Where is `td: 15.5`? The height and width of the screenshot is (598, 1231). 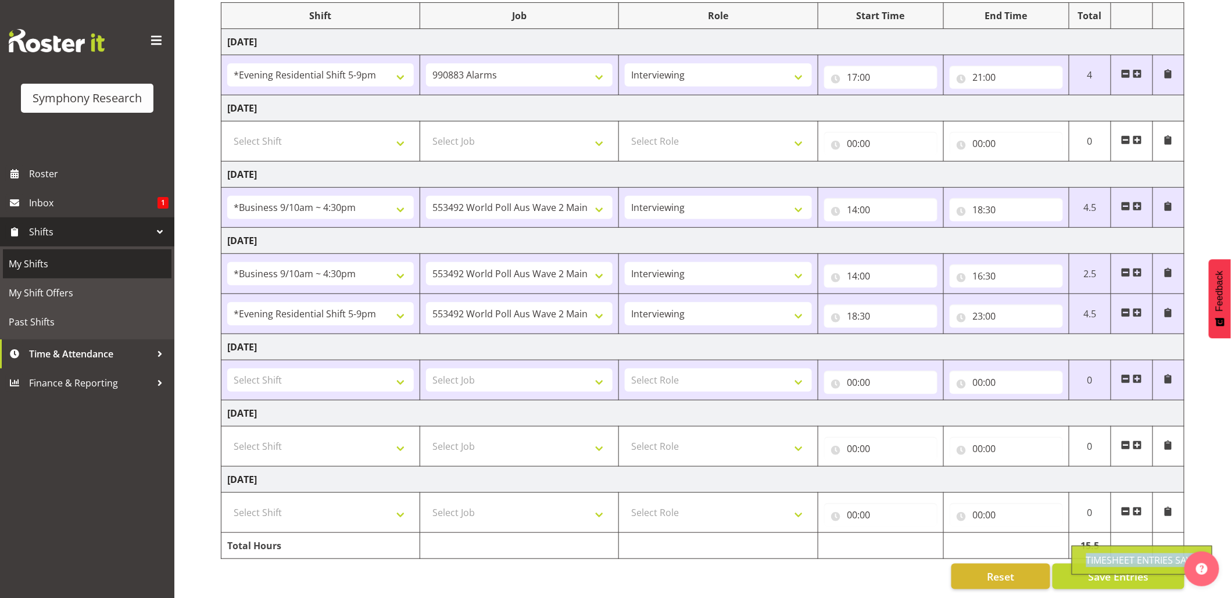
td: 15.5 is located at coordinates (1090, 546).